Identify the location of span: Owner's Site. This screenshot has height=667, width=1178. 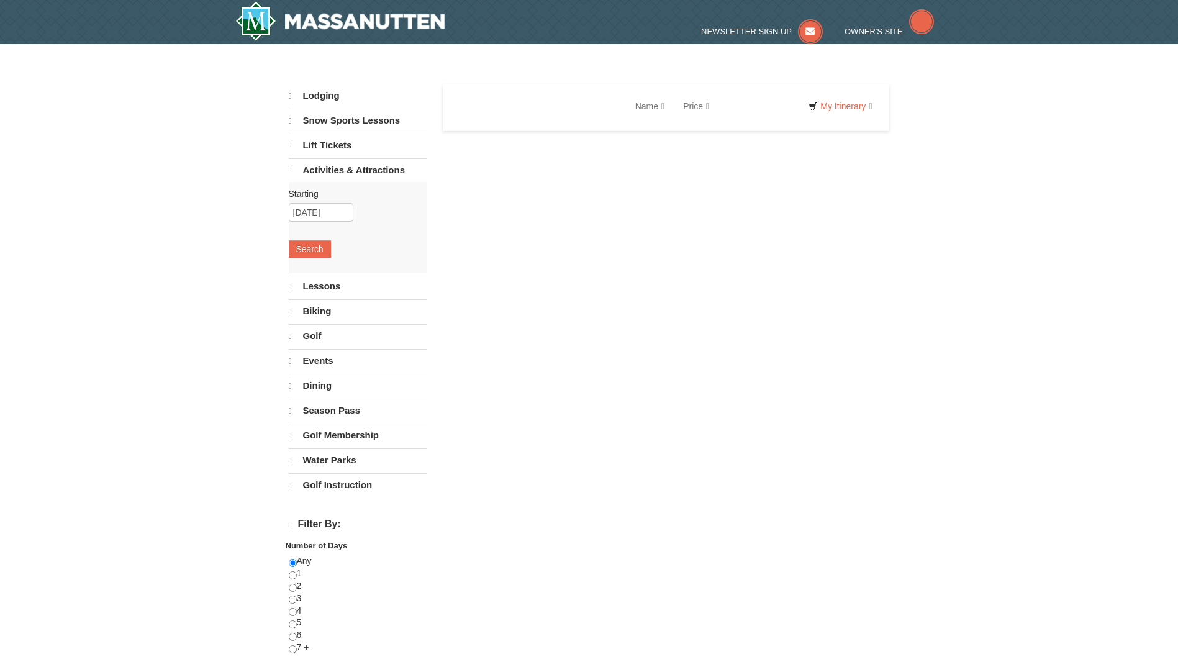
(874, 31).